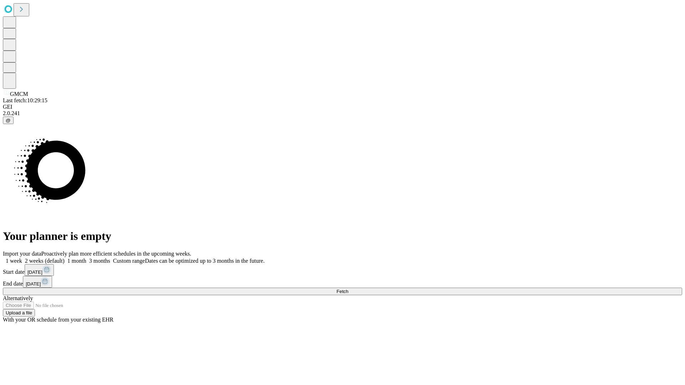 The image size is (685, 385). I want to click on span: 3 months, so click(100, 261).